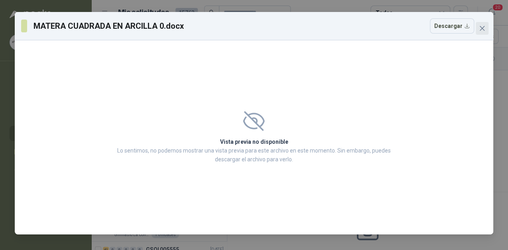 Image resolution: width=508 pixels, height=250 pixels. Describe the element at coordinates (482, 28) in the screenshot. I see `span: close` at that location.